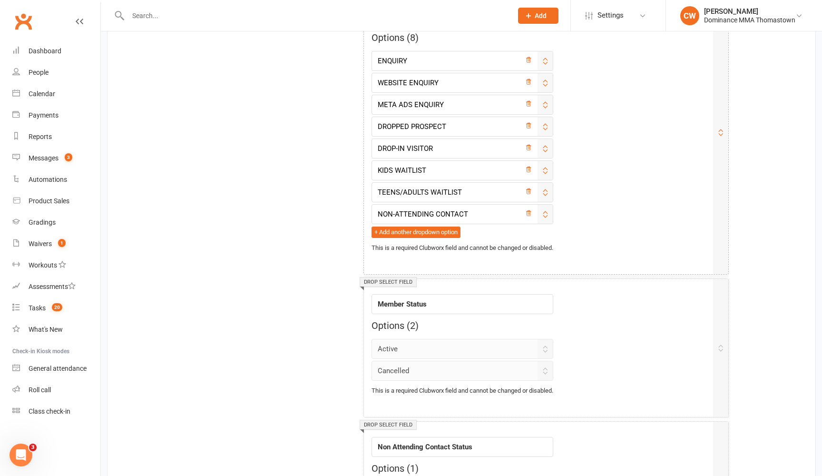 This screenshot has height=476, width=822. What do you see at coordinates (56, 308) in the screenshot?
I see `a: Tasks 20` at bounding box center [56, 308].